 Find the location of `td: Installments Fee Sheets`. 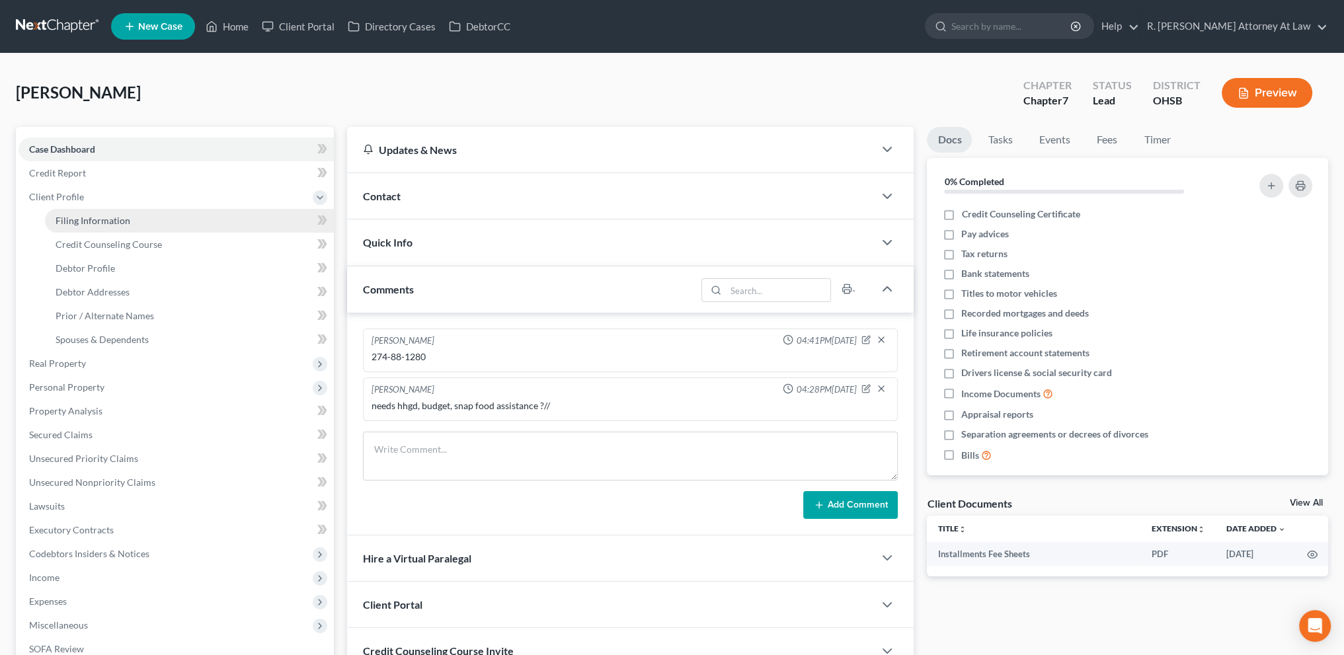

td: Installments Fee Sheets is located at coordinates (1034, 554).